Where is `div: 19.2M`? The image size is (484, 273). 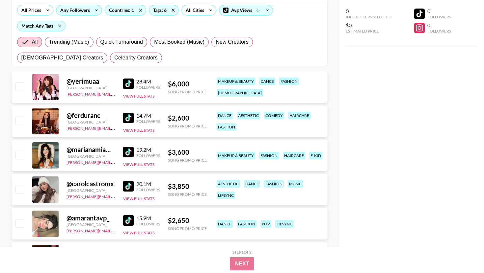
div: 19.2M is located at coordinates (148, 150).